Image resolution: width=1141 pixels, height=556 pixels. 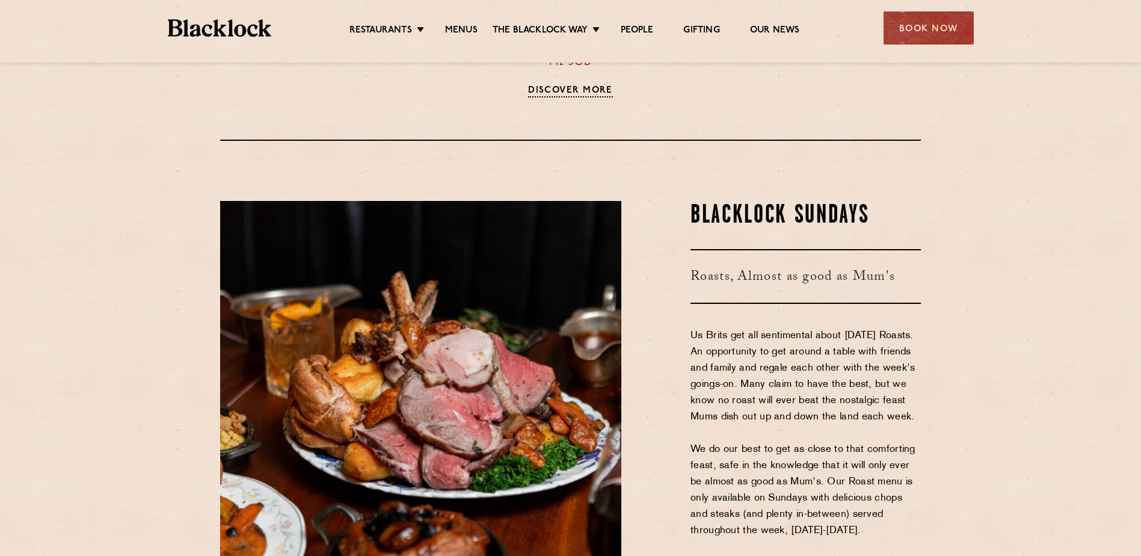 What do you see at coordinates (806, 276) in the screenshot?
I see `h3: Roasts, Almost as good as Mum's` at bounding box center [806, 276].